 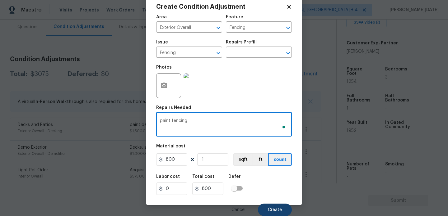 What do you see at coordinates (168, 177) in the screenshot?
I see `h5: Labor cost` at bounding box center [168, 177].